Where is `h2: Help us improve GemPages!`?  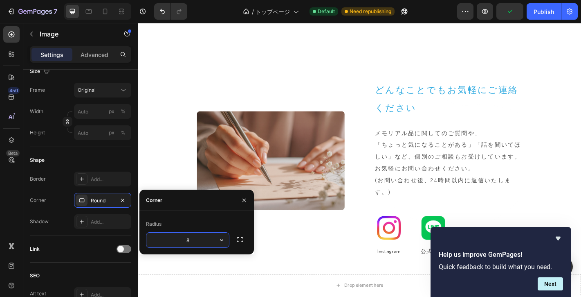
h2: Help us improve GemPages! is located at coordinates (501, 254).